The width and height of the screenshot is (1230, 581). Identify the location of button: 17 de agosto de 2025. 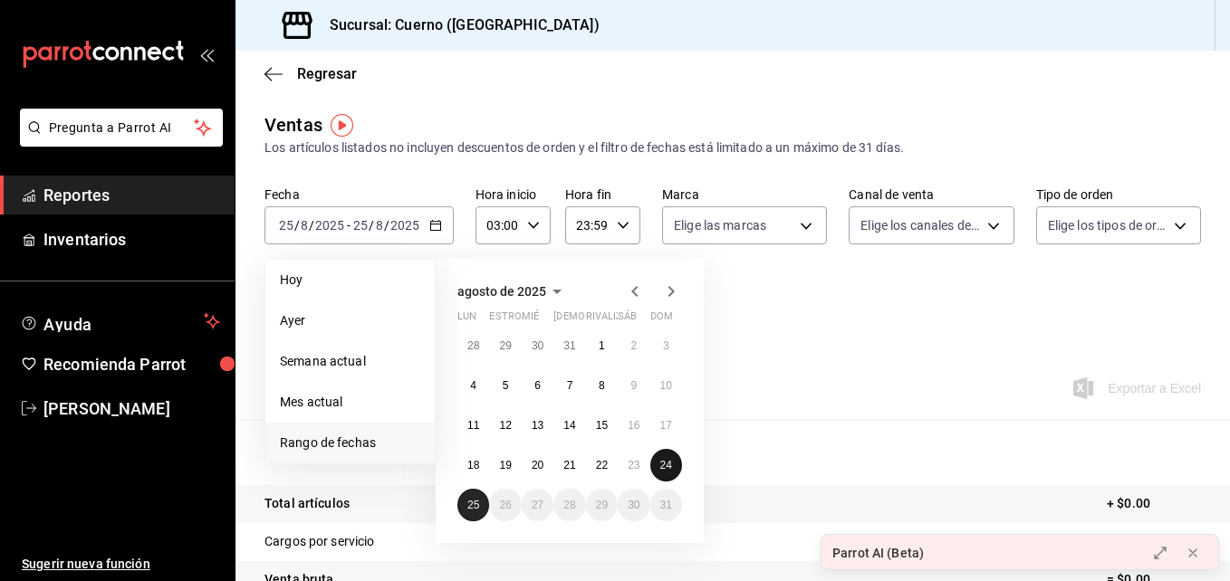
(665, 426).